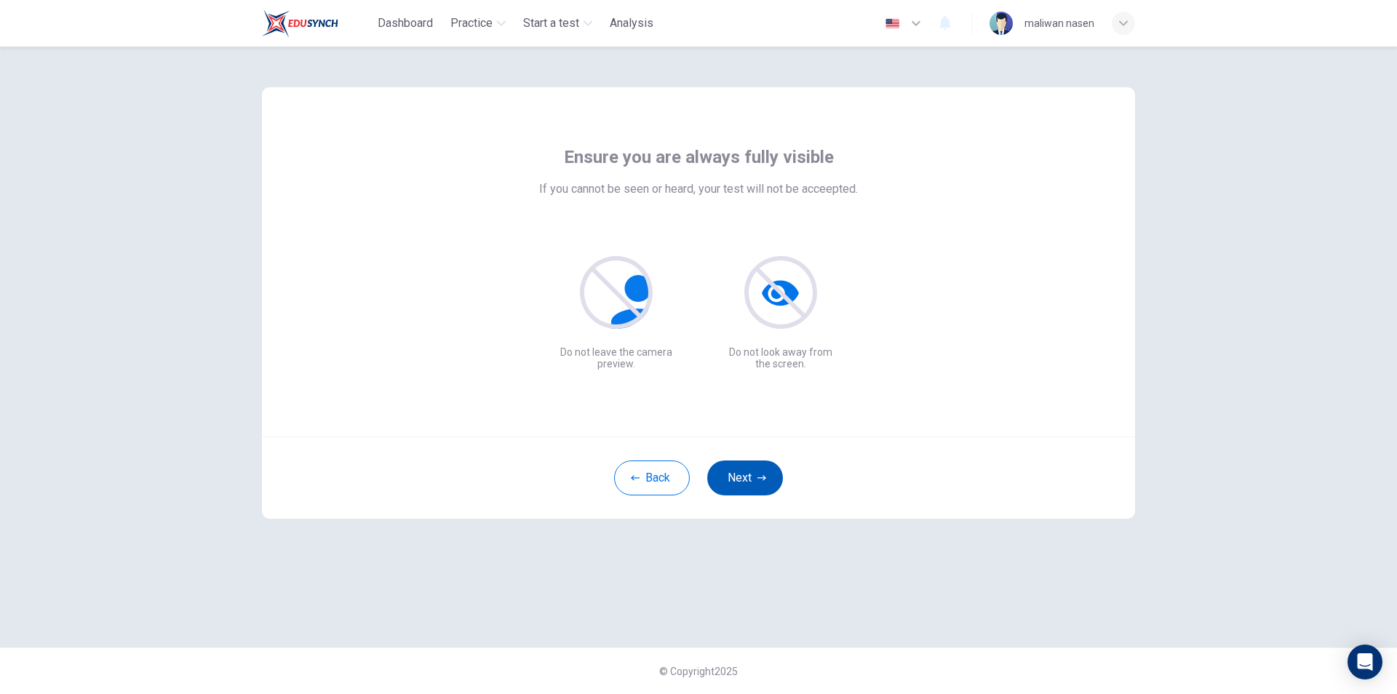 The height and width of the screenshot is (694, 1397). What do you see at coordinates (471, 23) in the screenshot?
I see `span: Practice` at bounding box center [471, 23].